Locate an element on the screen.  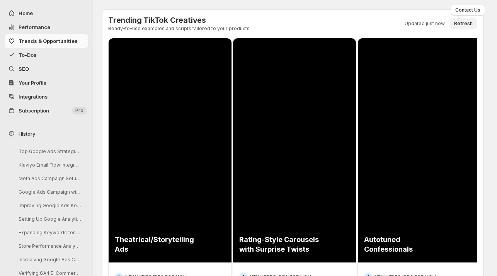
span: Performance is located at coordinates (34, 27).